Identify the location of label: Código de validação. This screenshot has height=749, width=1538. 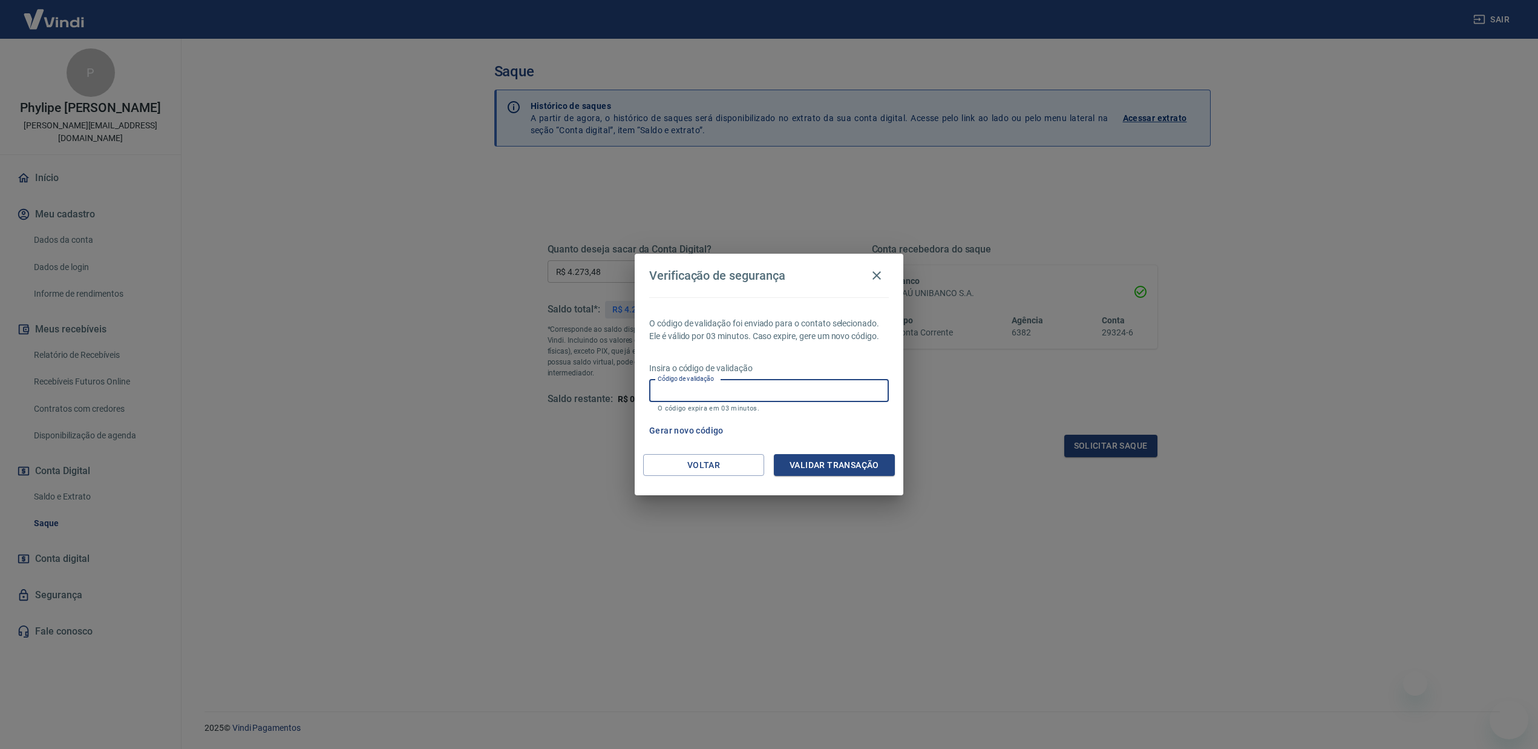
(686, 378).